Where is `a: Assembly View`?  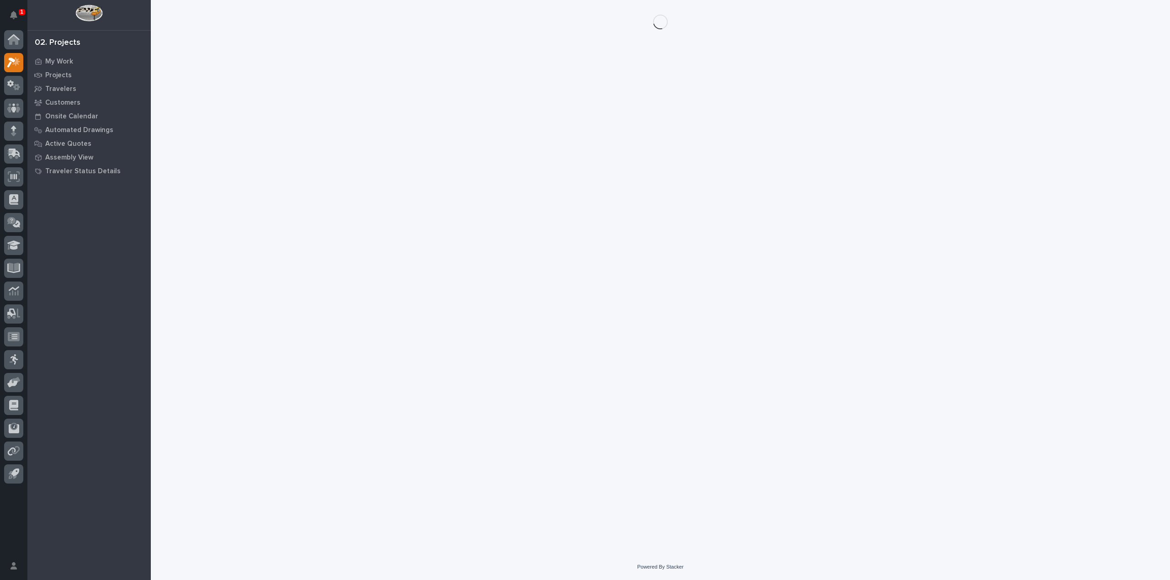
a: Assembly View is located at coordinates (89, 157).